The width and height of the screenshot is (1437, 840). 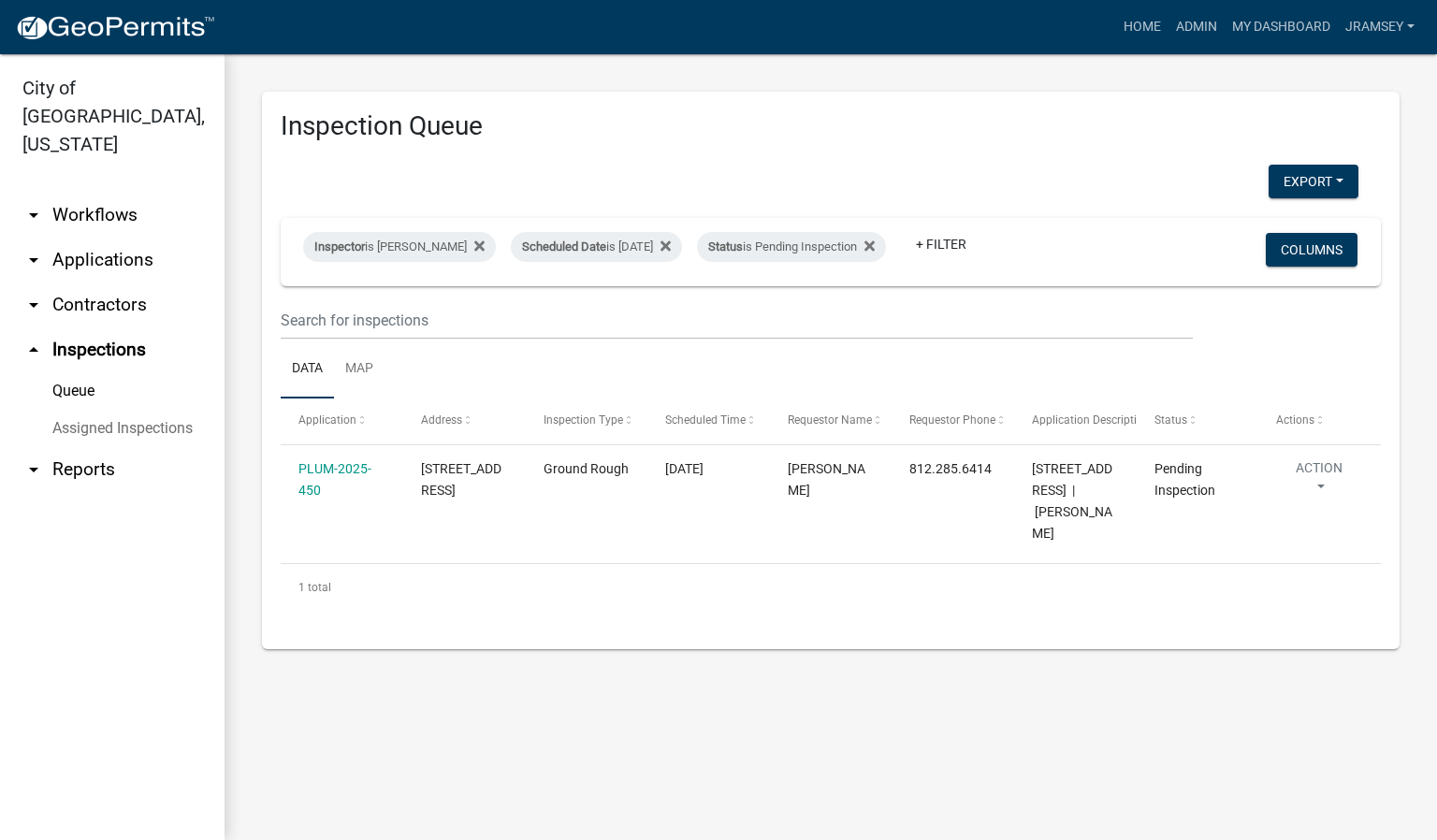 I want to click on span: Requestor Name, so click(x=830, y=420).